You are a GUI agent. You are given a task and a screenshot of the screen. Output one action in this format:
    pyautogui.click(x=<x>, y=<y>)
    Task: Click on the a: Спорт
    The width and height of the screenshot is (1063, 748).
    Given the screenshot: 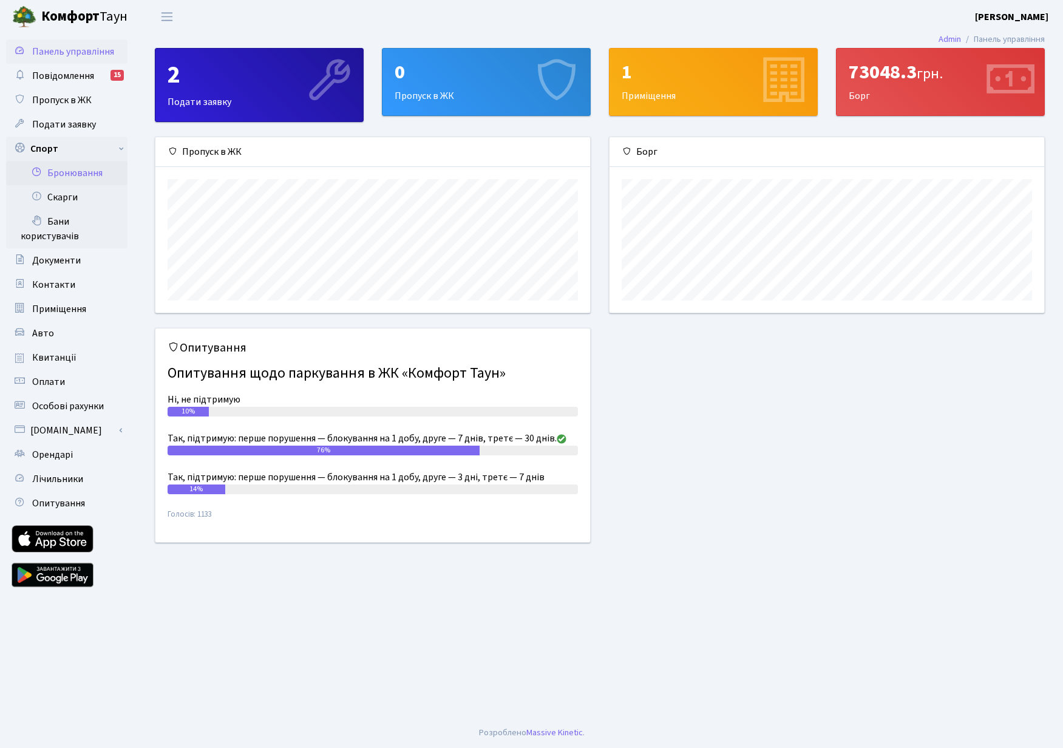 What is the action you would take?
    pyautogui.click(x=67, y=149)
    